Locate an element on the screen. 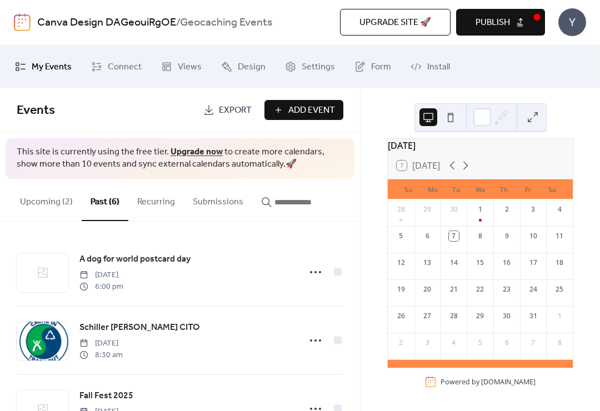 The height and width of the screenshot is (411, 600). div: Fr is located at coordinates (528, 189).